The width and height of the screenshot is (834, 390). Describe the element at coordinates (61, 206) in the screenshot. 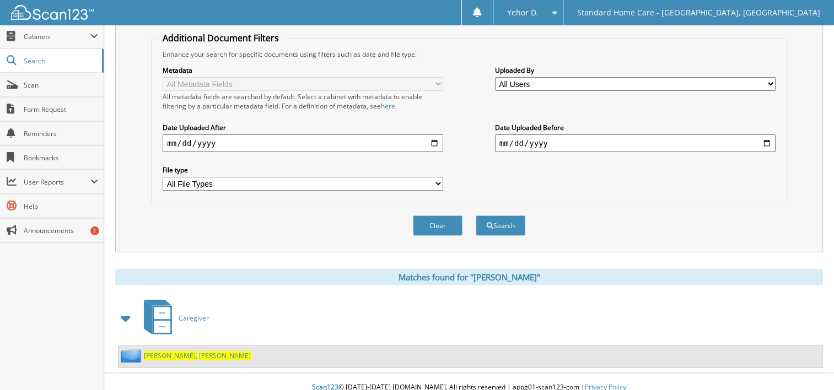

I see `span: Help` at that location.